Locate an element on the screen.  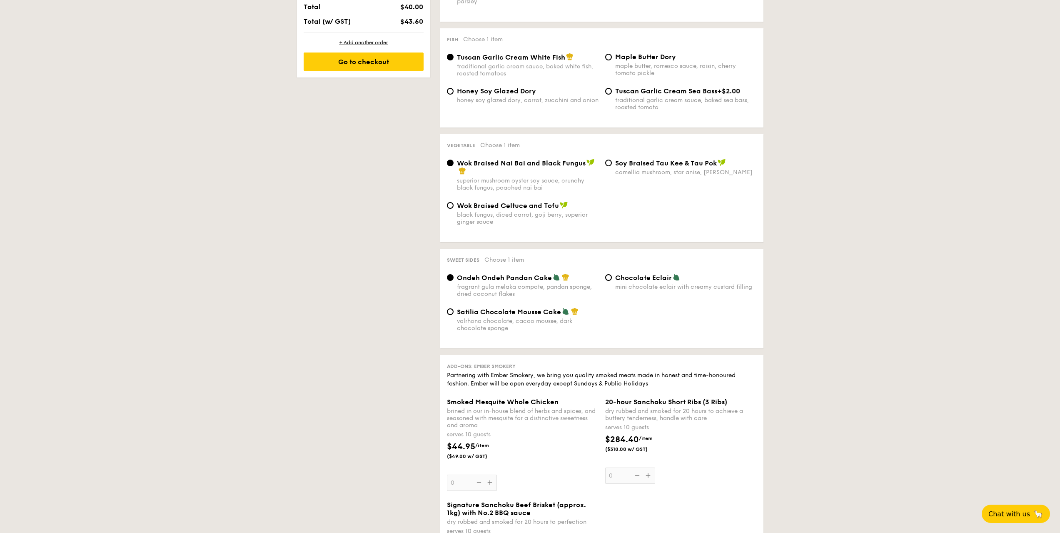
span: Wok Braised Nai Bai and Black Fungus is located at coordinates (521, 163).